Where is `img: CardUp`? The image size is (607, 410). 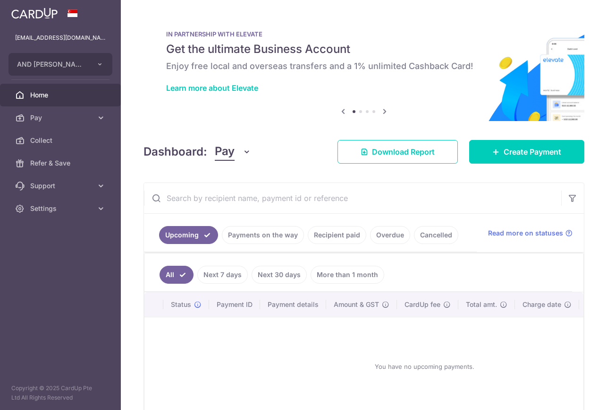 img: CardUp is located at coordinates (34, 13).